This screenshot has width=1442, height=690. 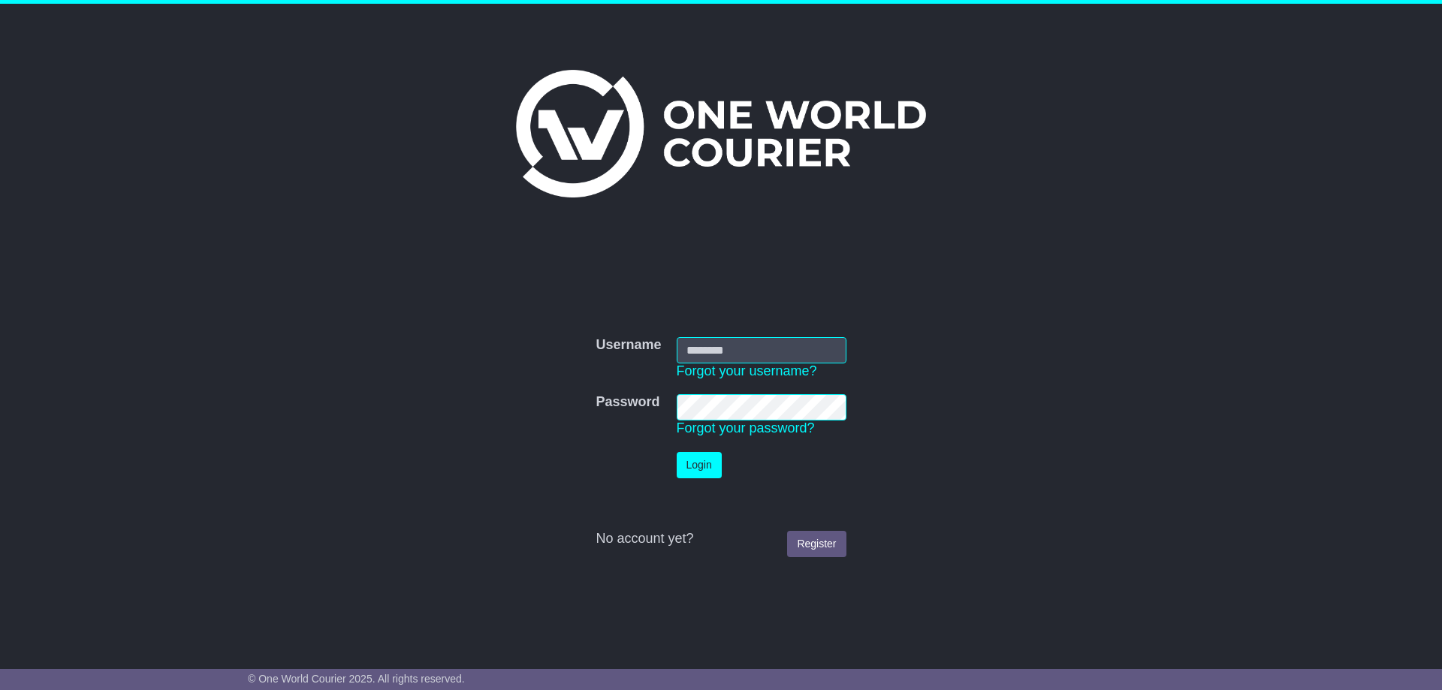 What do you see at coordinates (746, 428) in the screenshot?
I see `a: Forgot your password?` at bounding box center [746, 428].